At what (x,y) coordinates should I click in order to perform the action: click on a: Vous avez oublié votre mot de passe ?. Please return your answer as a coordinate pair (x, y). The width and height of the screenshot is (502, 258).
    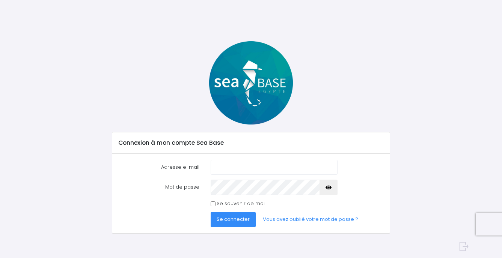
    Looking at the image, I should click on (311, 220).